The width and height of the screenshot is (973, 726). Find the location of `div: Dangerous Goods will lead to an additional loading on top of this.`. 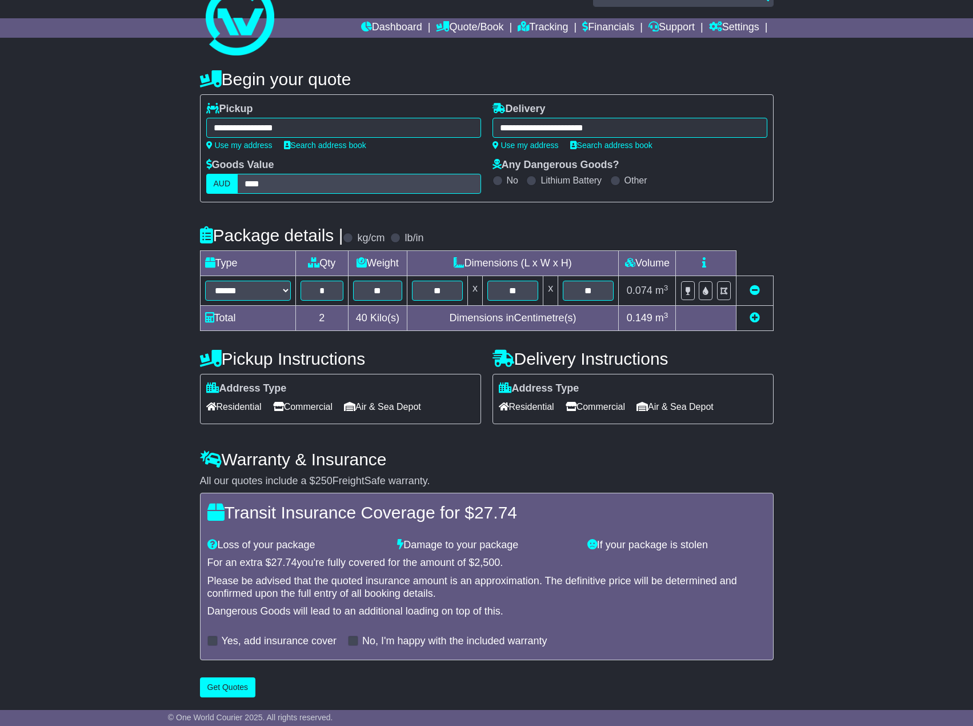

div: Dangerous Goods will lead to an additional loading on top of this. is located at coordinates (487, 611).